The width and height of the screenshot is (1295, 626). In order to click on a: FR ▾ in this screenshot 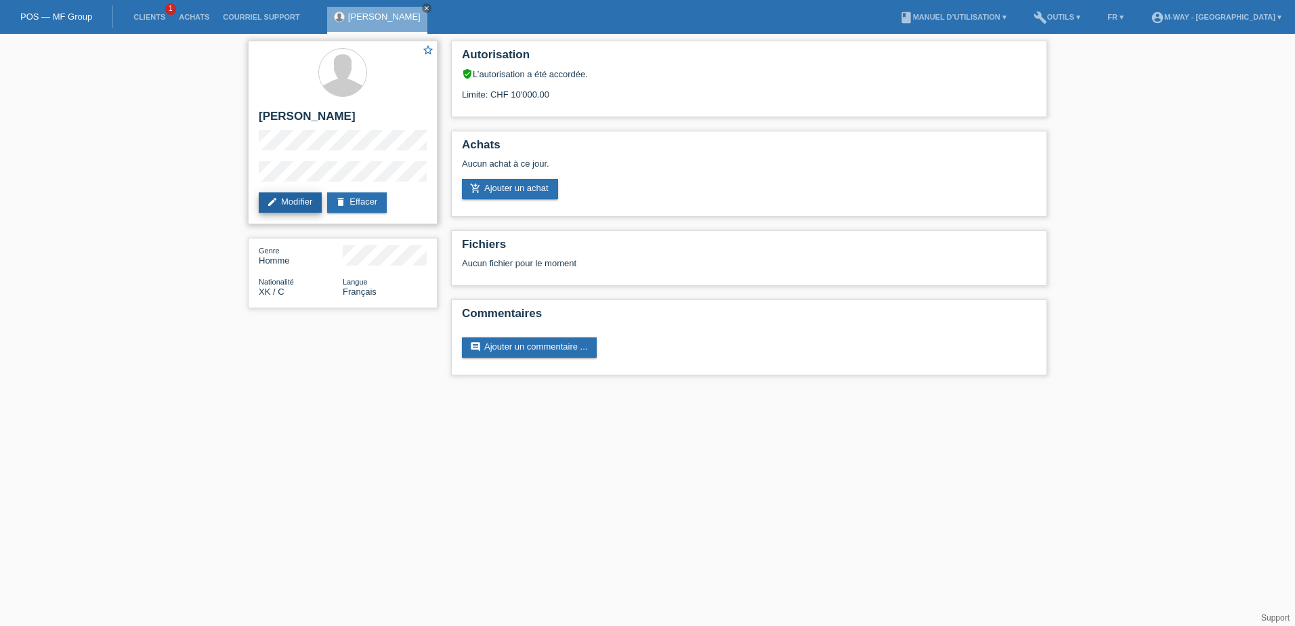, I will do `click(1115, 17)`.